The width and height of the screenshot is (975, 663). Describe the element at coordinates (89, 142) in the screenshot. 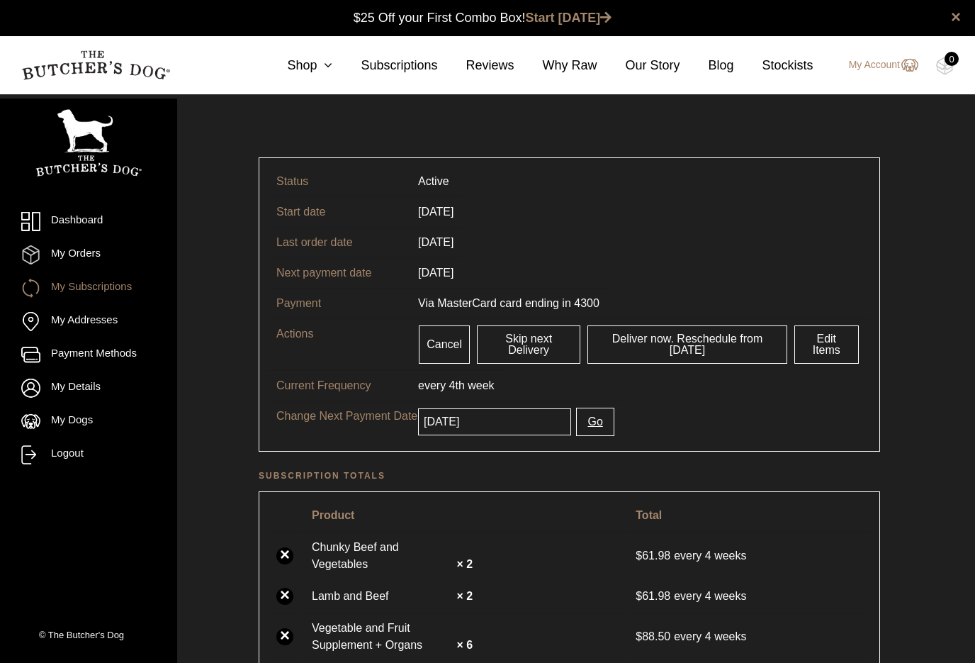

I see `img: TBD_Portrait_Logo_White.png` at that location.